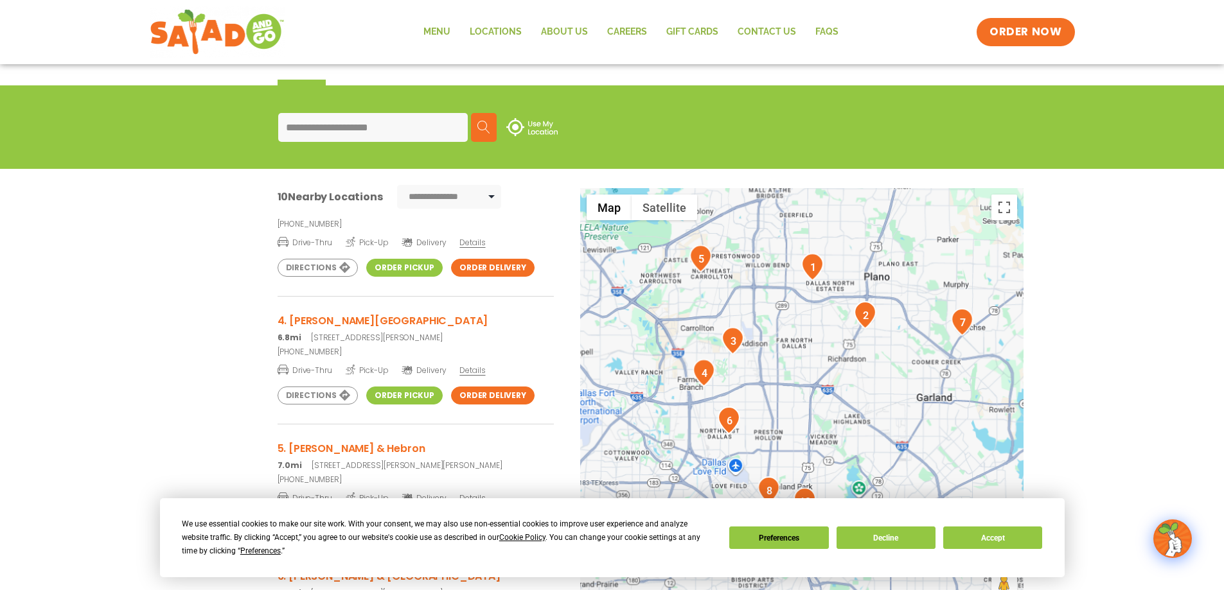 Image resolution: width=1224 pixels, height=590 pixels. What do you see at coordinates (448, 538) in the screenshot?
I see `div: We use essential cookies to make our site work. With your consent, we may also use non-essential ...` at bounding box center [448, 538].